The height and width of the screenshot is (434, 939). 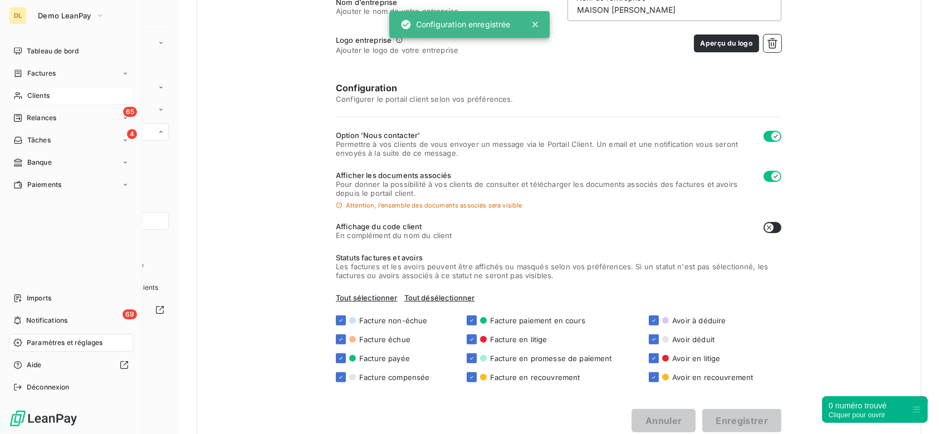 What do you see at coordinates (726, 43) in the screenshot?
I see `button: Aperçu du logo` at bounding box center [726, 43].